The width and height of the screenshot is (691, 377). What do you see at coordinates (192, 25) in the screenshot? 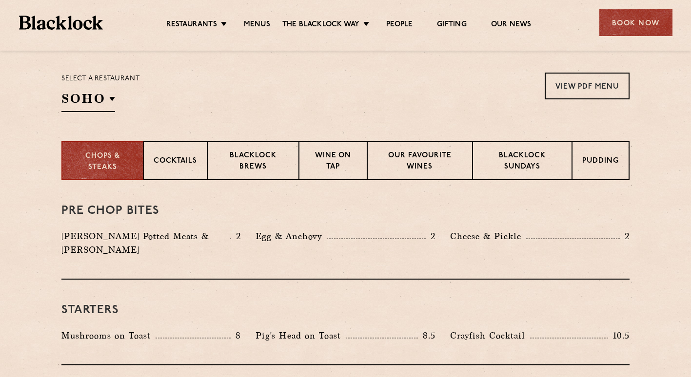
I see `a: Restaurants` at bounding box center [192, 25].